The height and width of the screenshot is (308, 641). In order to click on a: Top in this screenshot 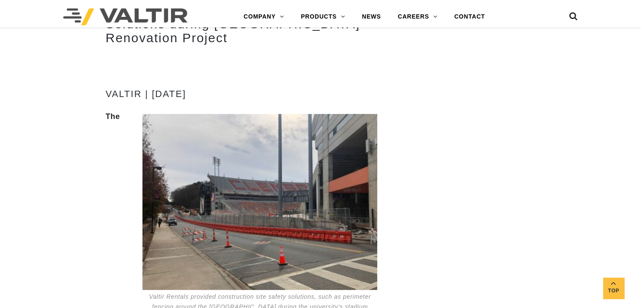, I will do `click(613, 288)`.